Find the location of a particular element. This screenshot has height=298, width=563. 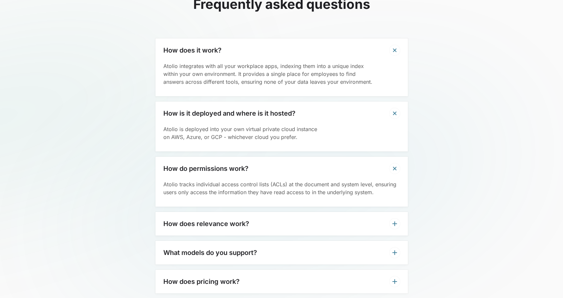

h3: How does it work? is located at coordinates (192, 50).